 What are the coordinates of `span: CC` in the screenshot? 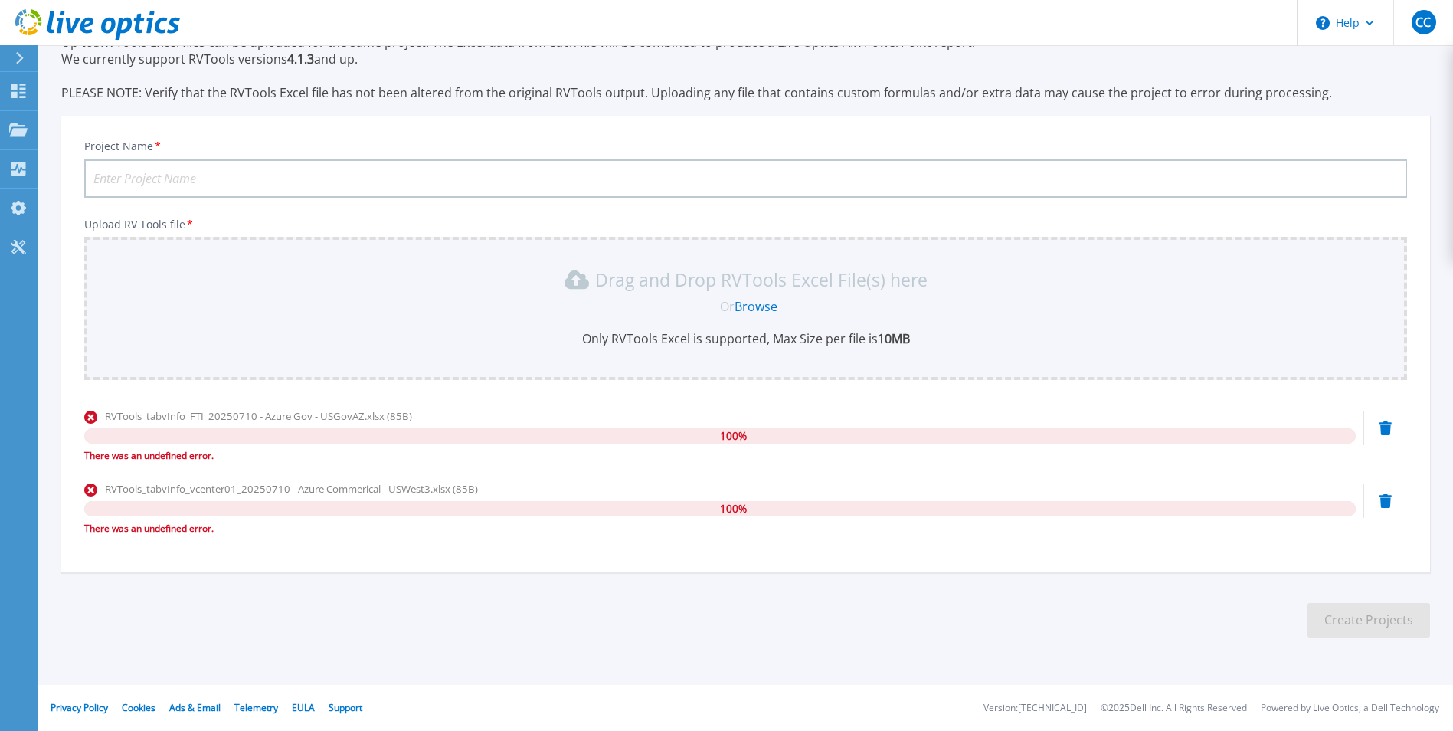 It's located at (1423, 22).